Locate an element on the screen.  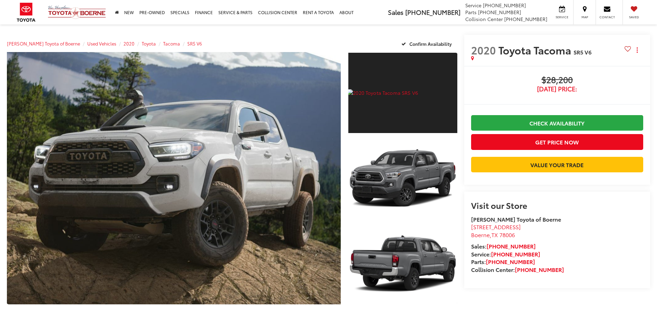
span: dropdown dots is located at coordinates (637, 50).